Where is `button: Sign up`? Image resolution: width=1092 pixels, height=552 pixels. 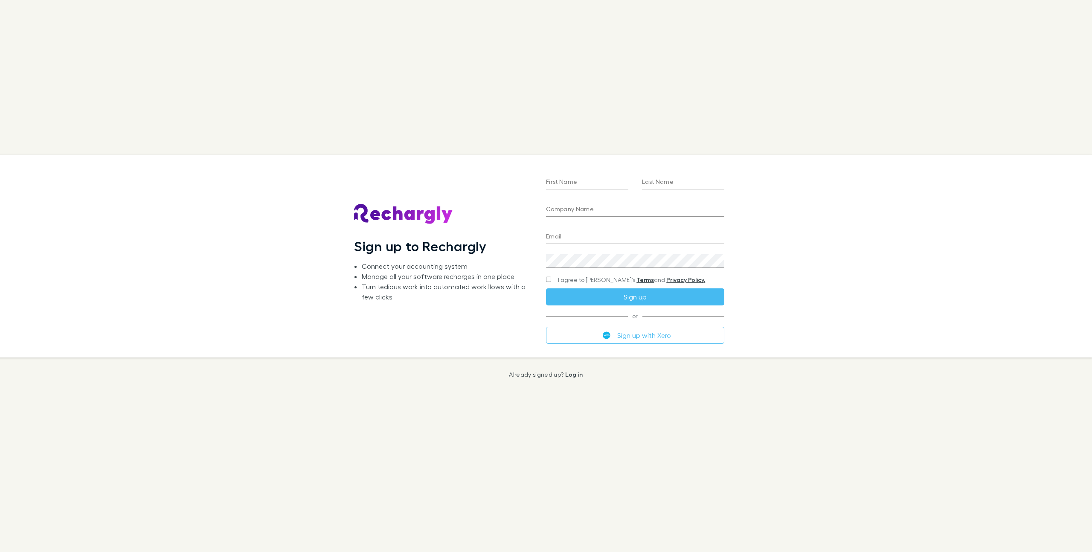 button: Sign up is located at coordinates (635, 297).